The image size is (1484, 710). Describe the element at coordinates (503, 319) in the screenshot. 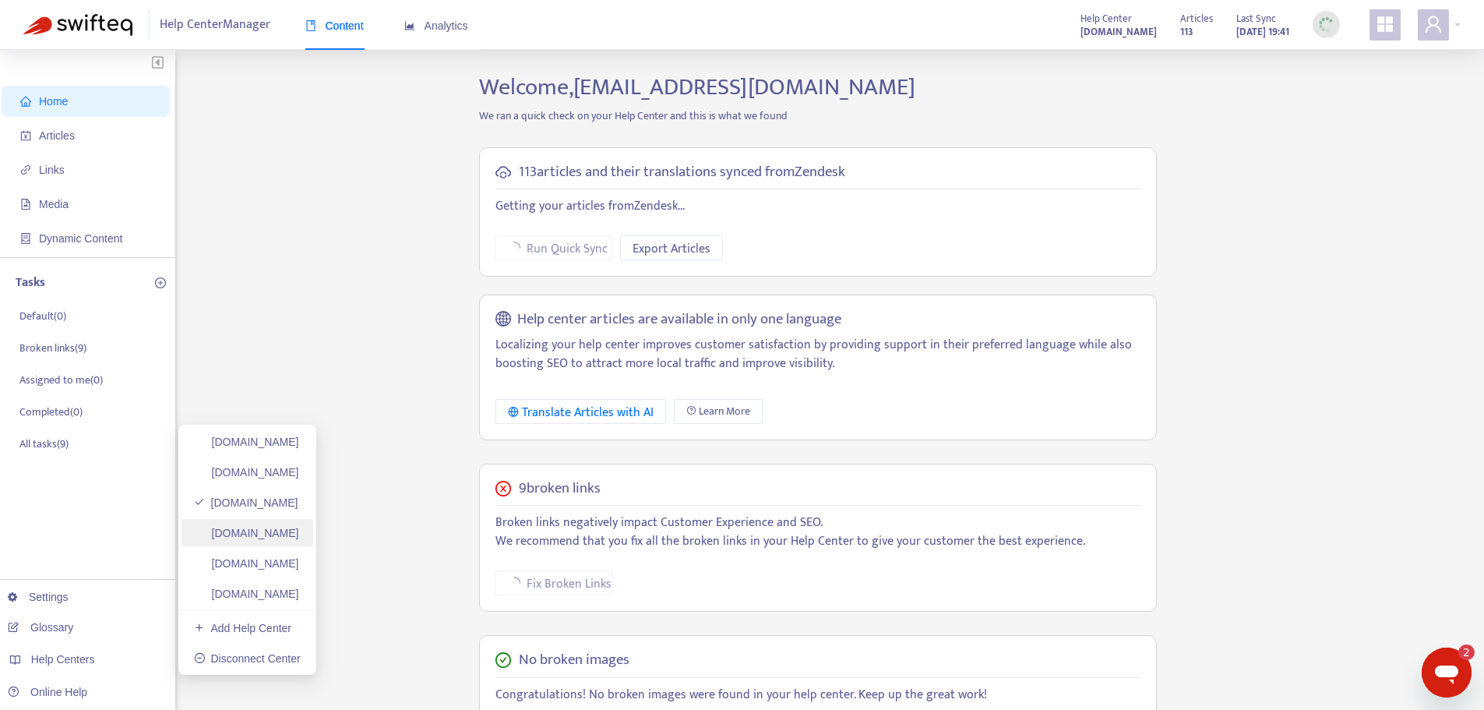

I see `span: global` at that location.